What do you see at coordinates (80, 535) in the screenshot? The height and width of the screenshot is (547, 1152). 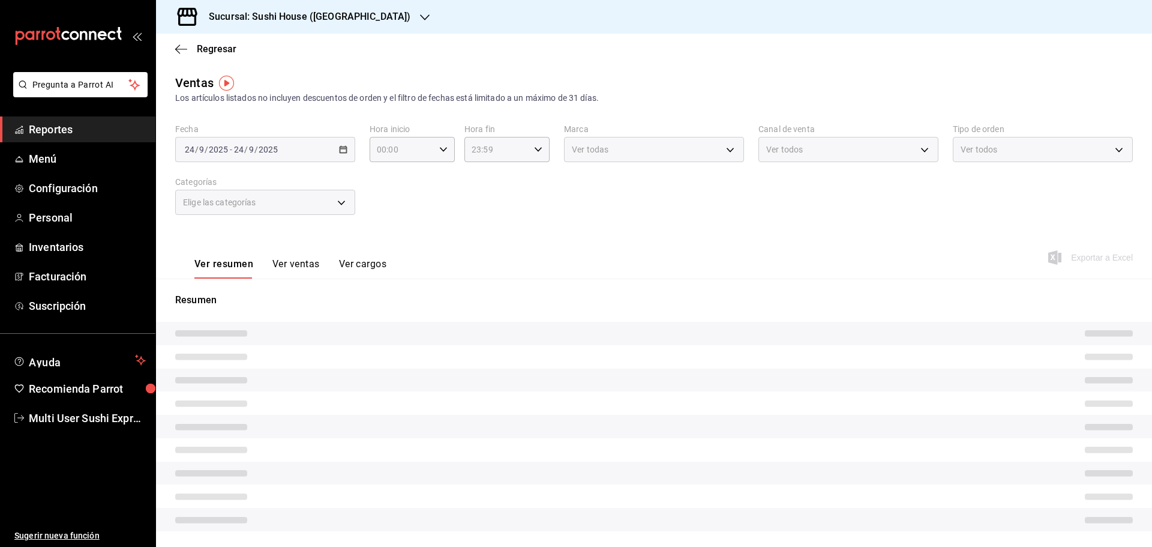 I see `span: Sugerir nueva función` at bounding box center [80, 535].